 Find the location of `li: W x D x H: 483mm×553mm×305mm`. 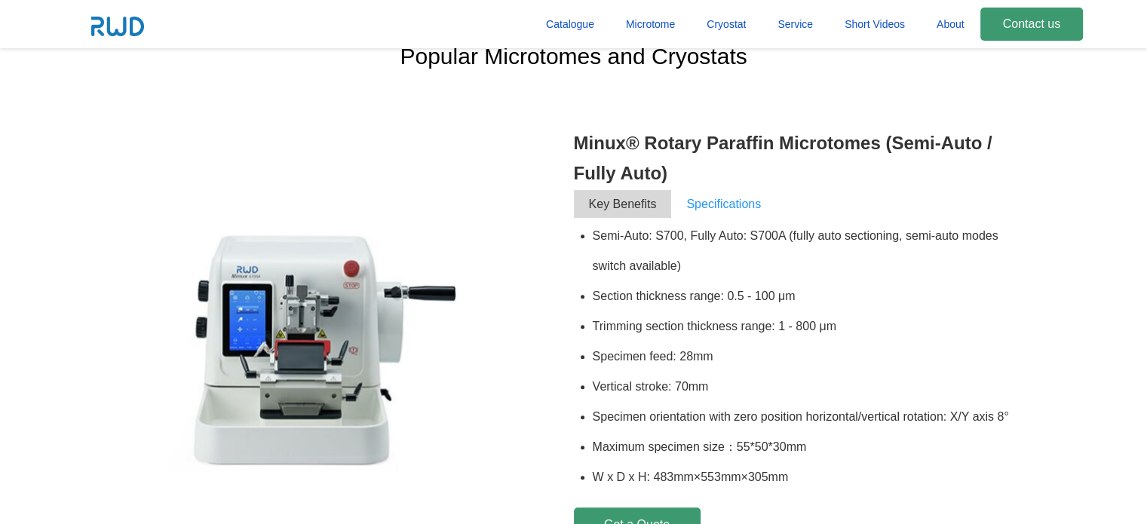

li: W x D x H: 483mm×553mm×305mm is located at coordinates (813, 478).